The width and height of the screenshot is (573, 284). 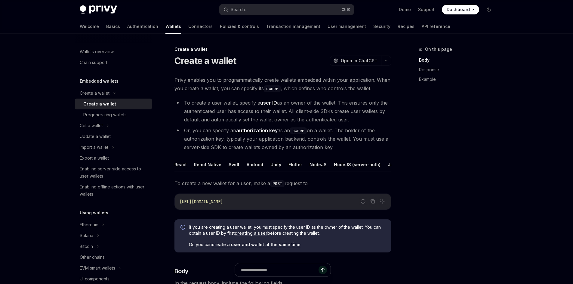 I want to click on div: Ethereum, so click(x=89, y=225).